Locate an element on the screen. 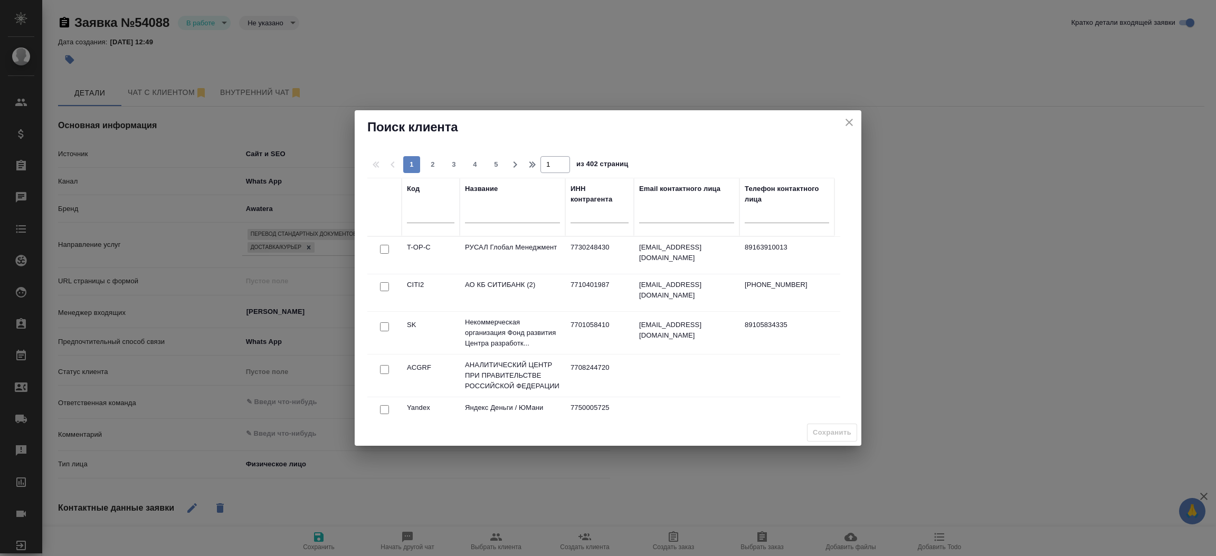  button: 5 is located at coordinates (496, 165).